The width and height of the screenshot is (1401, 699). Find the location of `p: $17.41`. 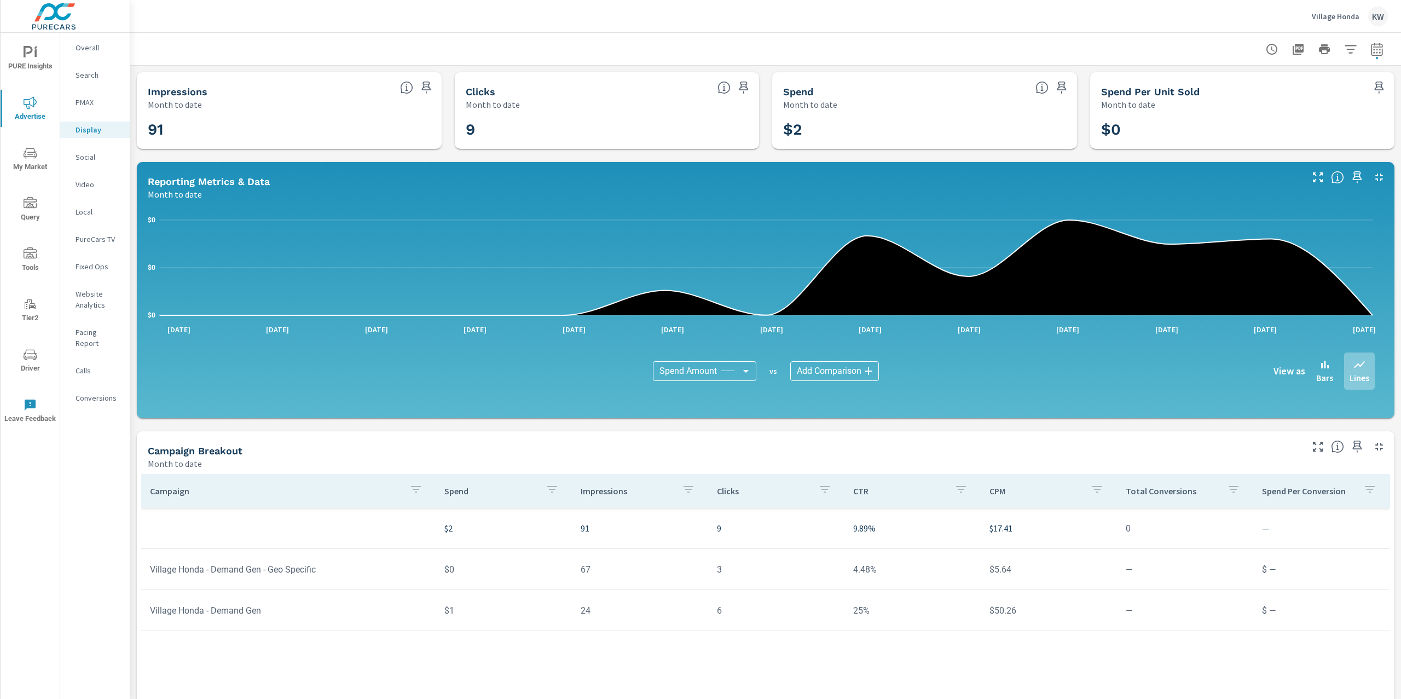

p: $17.41 is located at coordinates (1049, 528).